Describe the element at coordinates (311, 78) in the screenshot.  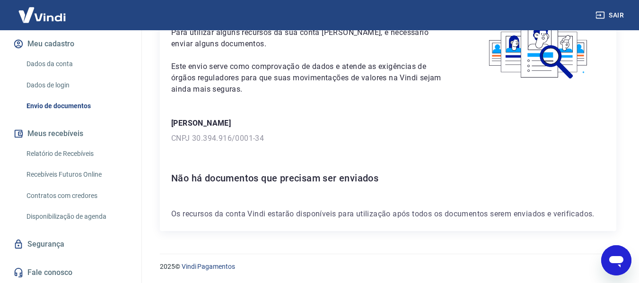
I see `p: Este envio serve como comprovação de dados e atende as exigências de órgãos reguladores para que ...` at that location.